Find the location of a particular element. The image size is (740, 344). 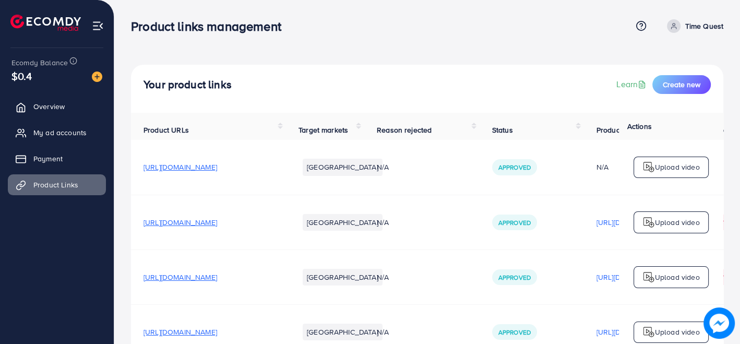

img: menu is located at coordinates (98, 26).